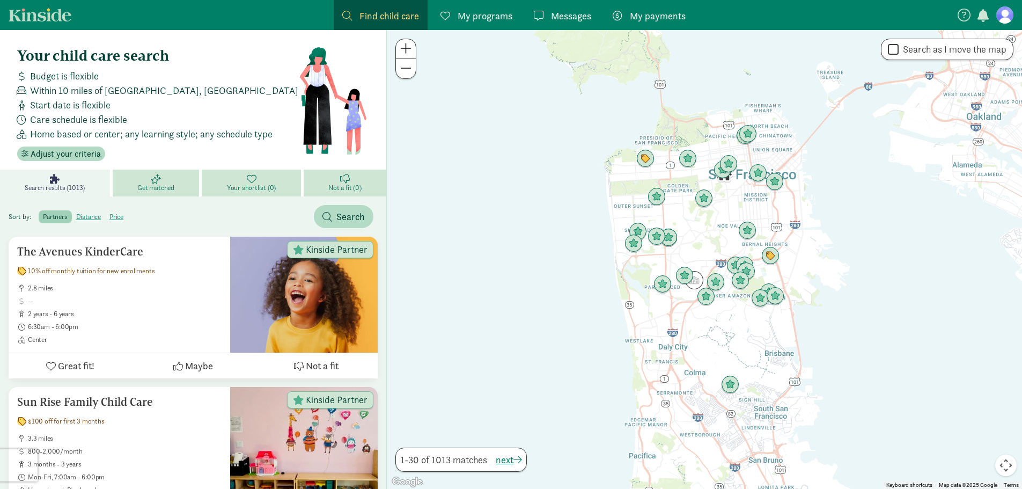 The height and width of the screenshot is (489, 1022). Describe the element at coordinates (89, 217) in the screenshot. I see `label: distance` at that location.